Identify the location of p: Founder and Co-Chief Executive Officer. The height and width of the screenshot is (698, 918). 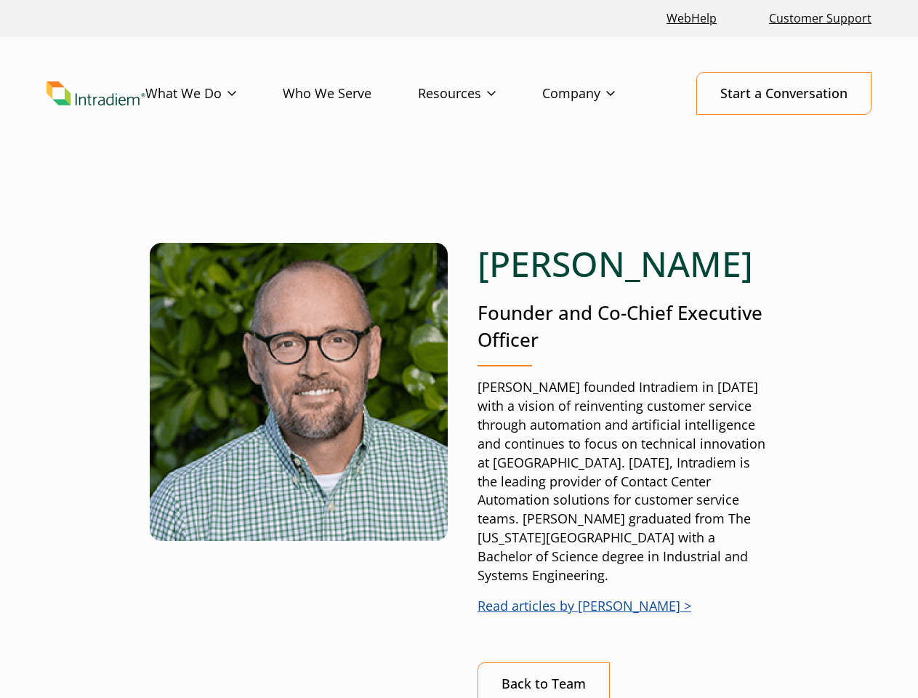
(623, 326).